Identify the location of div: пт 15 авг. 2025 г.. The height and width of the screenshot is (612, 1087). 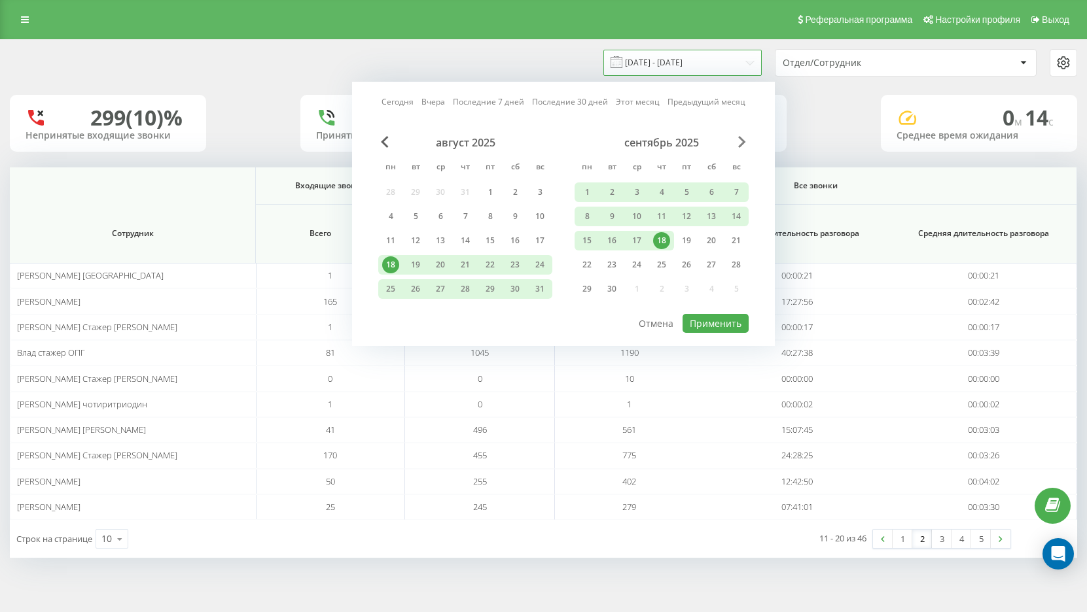
(490, 241).